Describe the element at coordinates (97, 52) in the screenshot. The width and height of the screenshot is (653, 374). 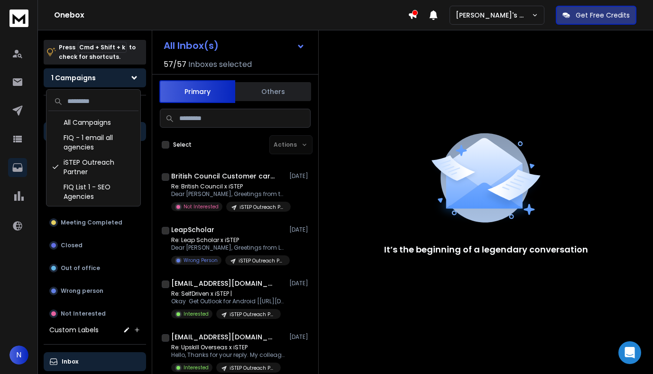
I see `p: Press to check for shortcuts.` at that location.